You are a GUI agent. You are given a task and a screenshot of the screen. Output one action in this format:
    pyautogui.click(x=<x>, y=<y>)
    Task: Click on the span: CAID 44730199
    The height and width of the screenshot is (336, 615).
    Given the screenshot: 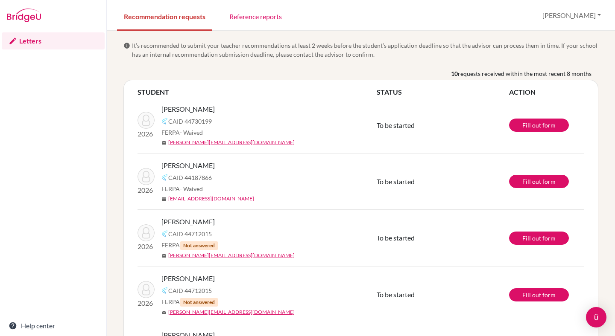 What is the action you would take?
    pyautogui.click(x=190, y=121)
    